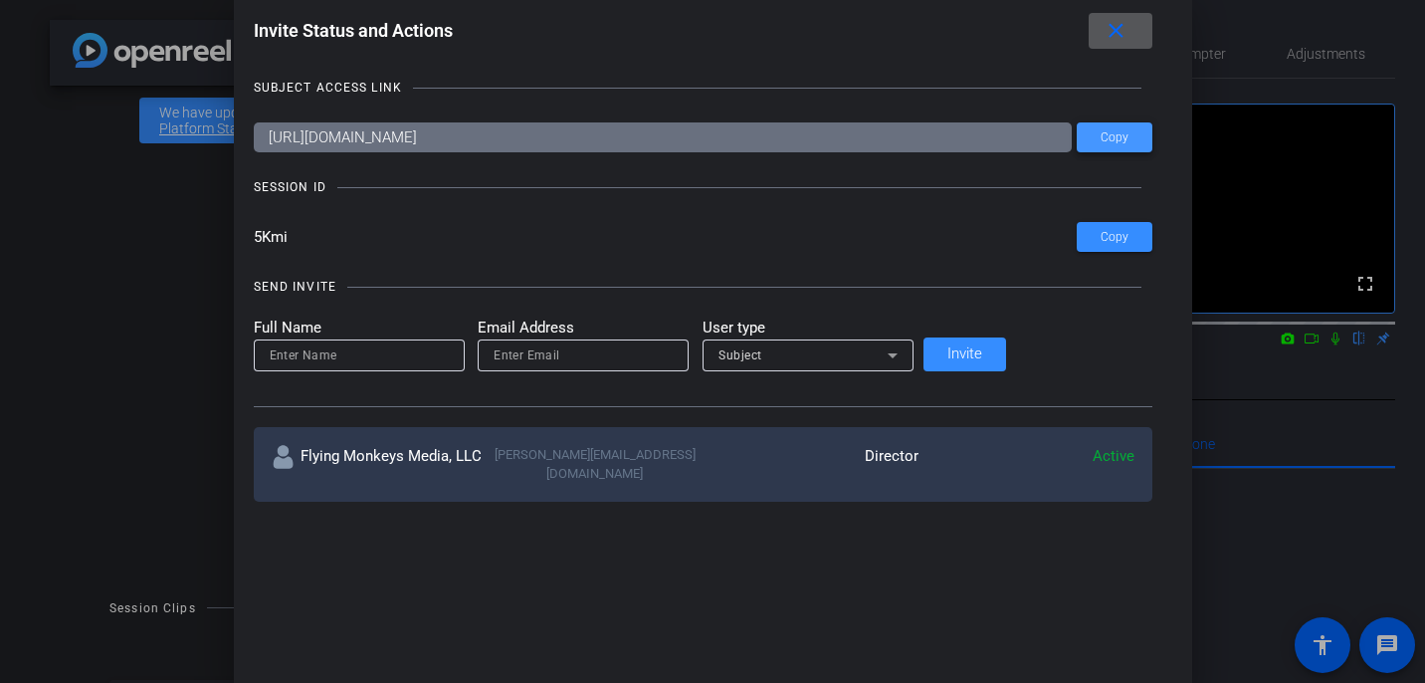 This screenshot has height=683, width=1425. What do you see at coordinates (1115, 31) in the screenshot?
I see `mat-icon: close` at bounding box center [1115, 31].